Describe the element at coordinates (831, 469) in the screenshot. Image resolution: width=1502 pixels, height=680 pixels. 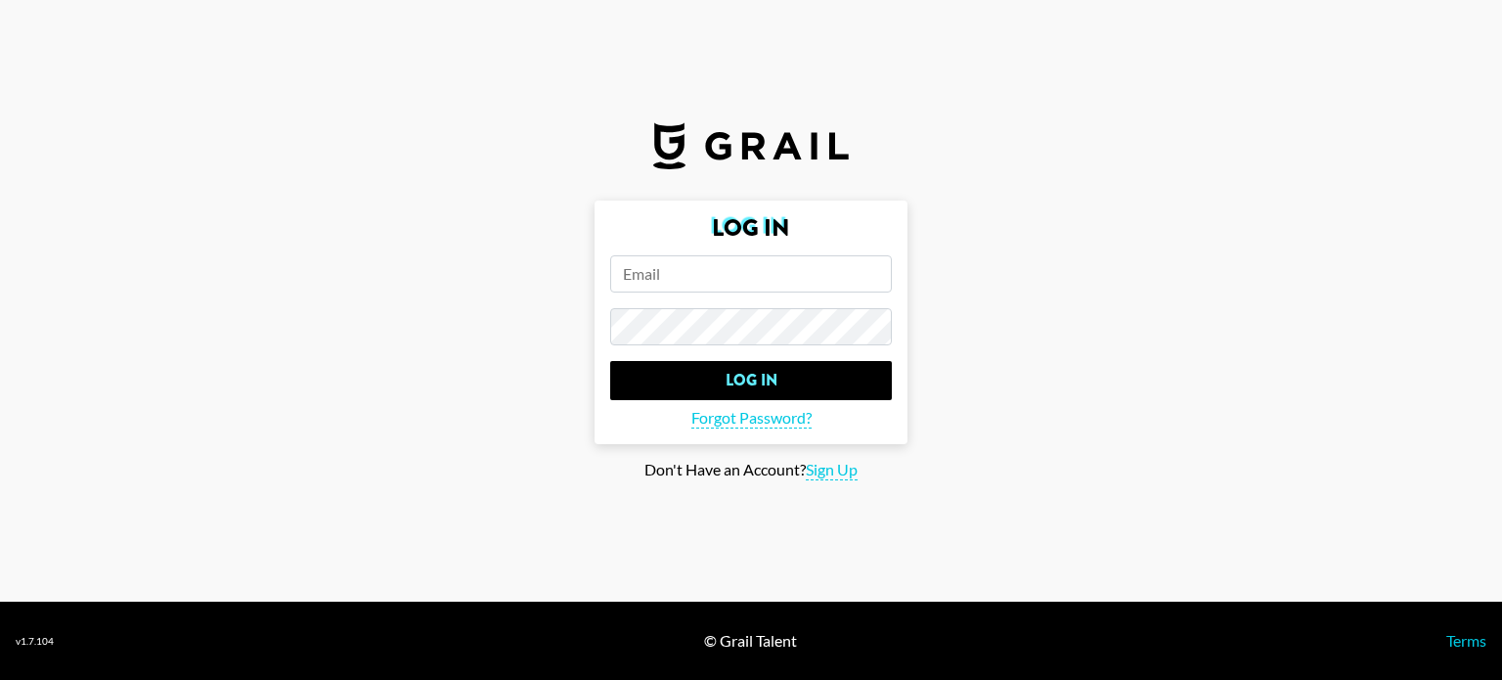
I see `span: Sign Up` at that location.